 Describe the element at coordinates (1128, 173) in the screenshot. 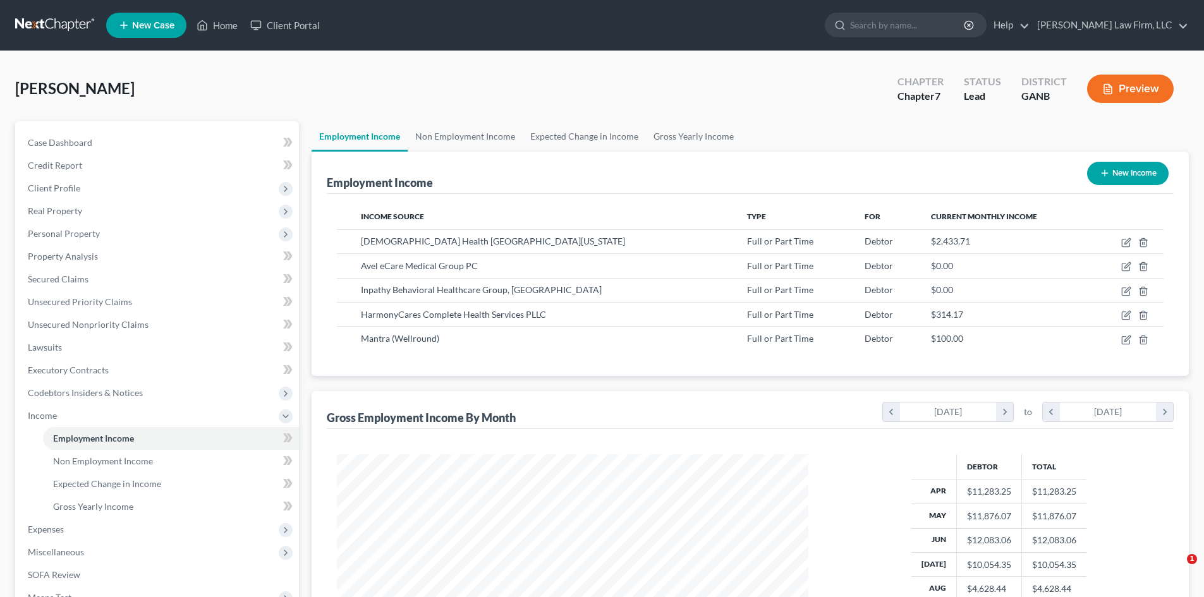

I see `button: New Income` at that location.